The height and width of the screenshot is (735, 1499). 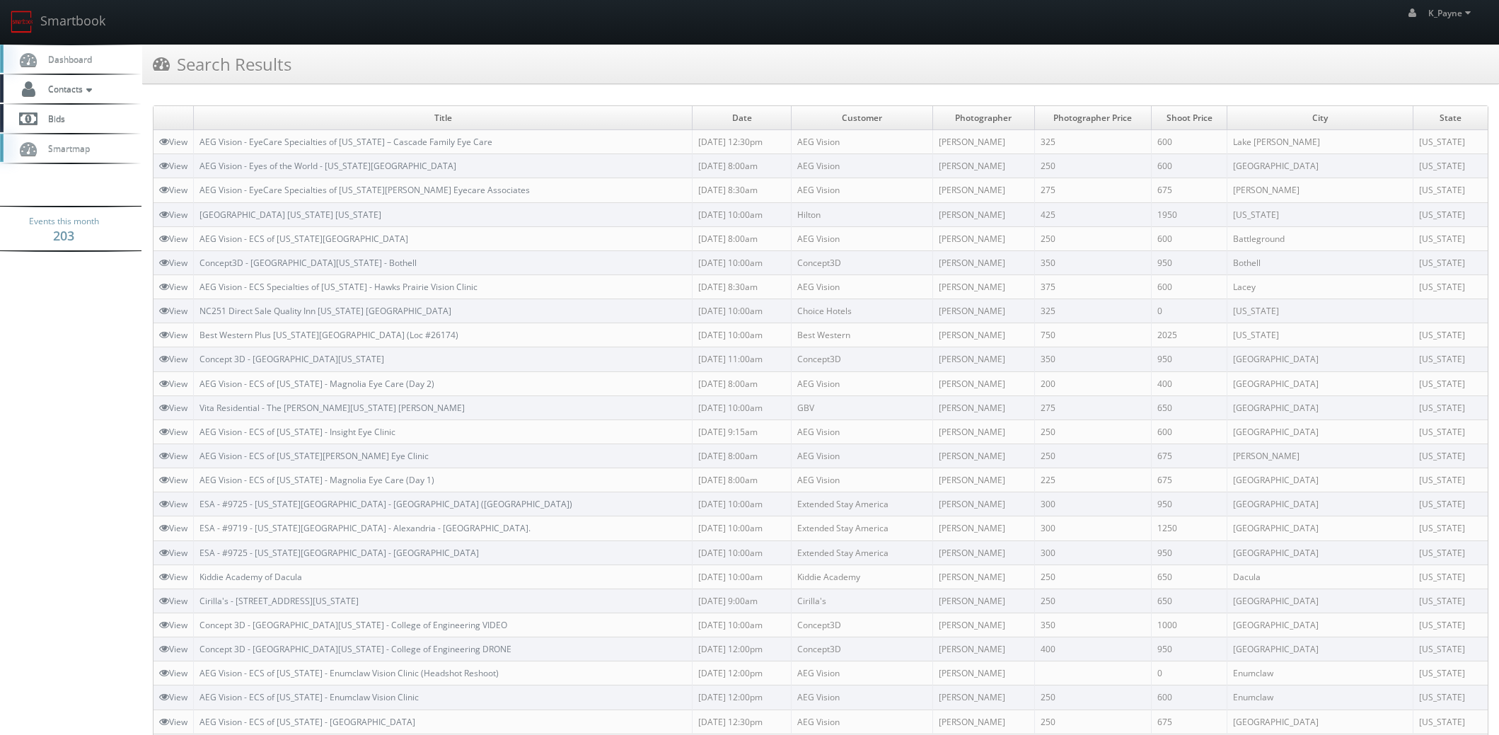 What do you see at coordinates (1319, 262) in the screenshot?
I see `td: Bothell` at bounding box center [1319, 262].